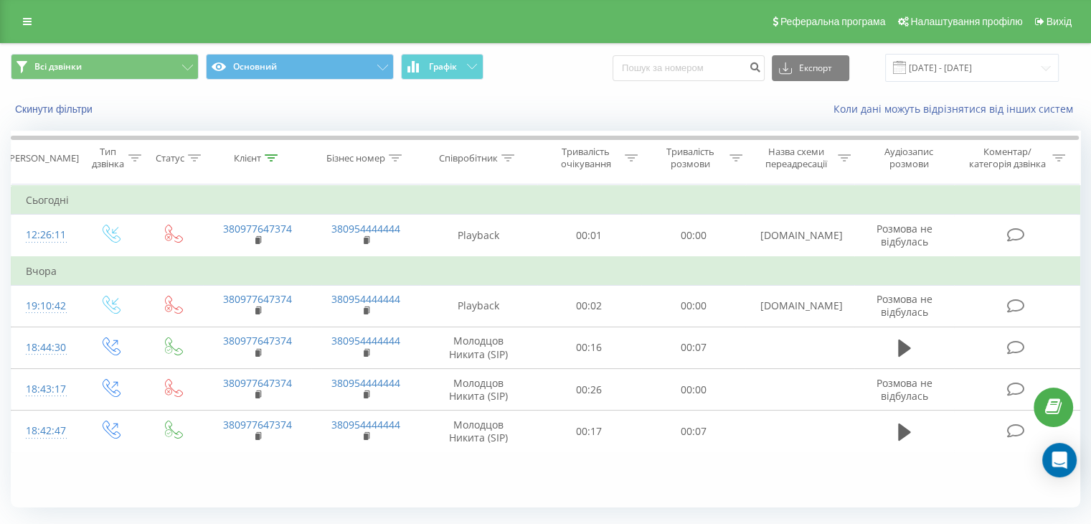 The height and width of the screenshot is (524, 1091). Describe the element at coordinates (957, 108) in the screenshot. I see `a: Коли дані можуть відрізнятися вiд інших систем` at that location.